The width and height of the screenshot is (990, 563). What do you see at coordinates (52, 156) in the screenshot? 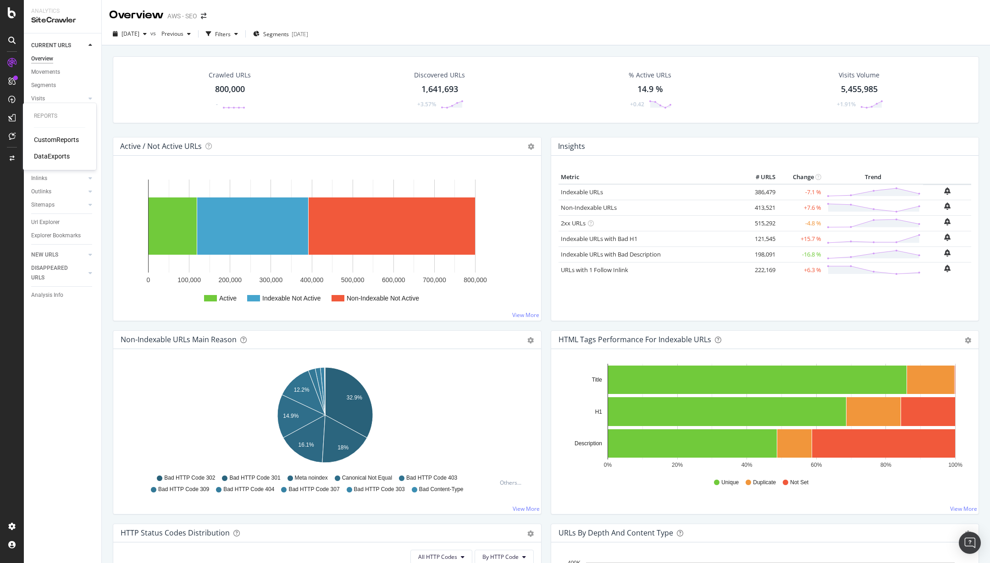
I see `div: DataExports` at bounding box center [52, 156].